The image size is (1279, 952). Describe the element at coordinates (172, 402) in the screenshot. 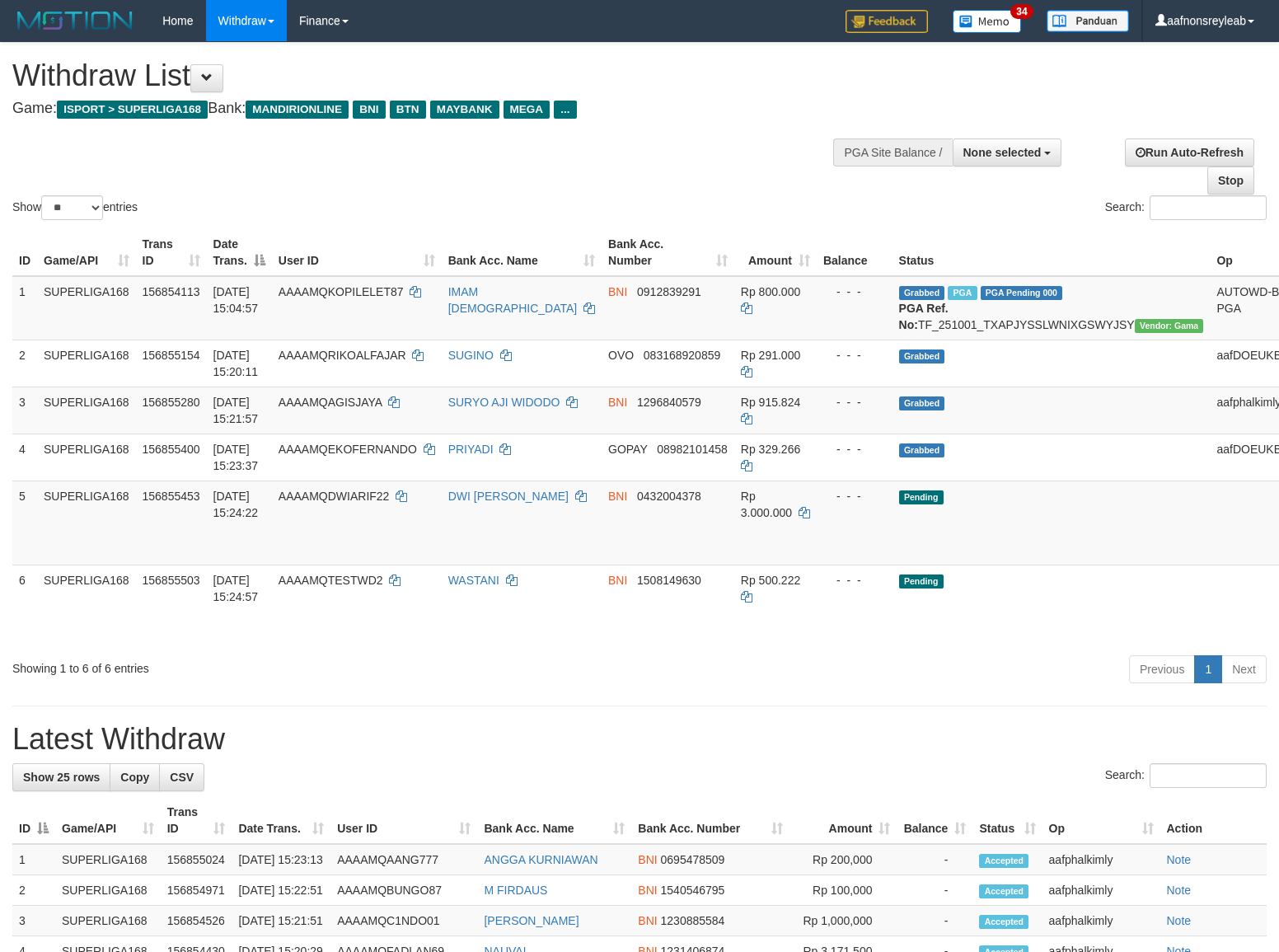

I see `span: 156855280` at that location.